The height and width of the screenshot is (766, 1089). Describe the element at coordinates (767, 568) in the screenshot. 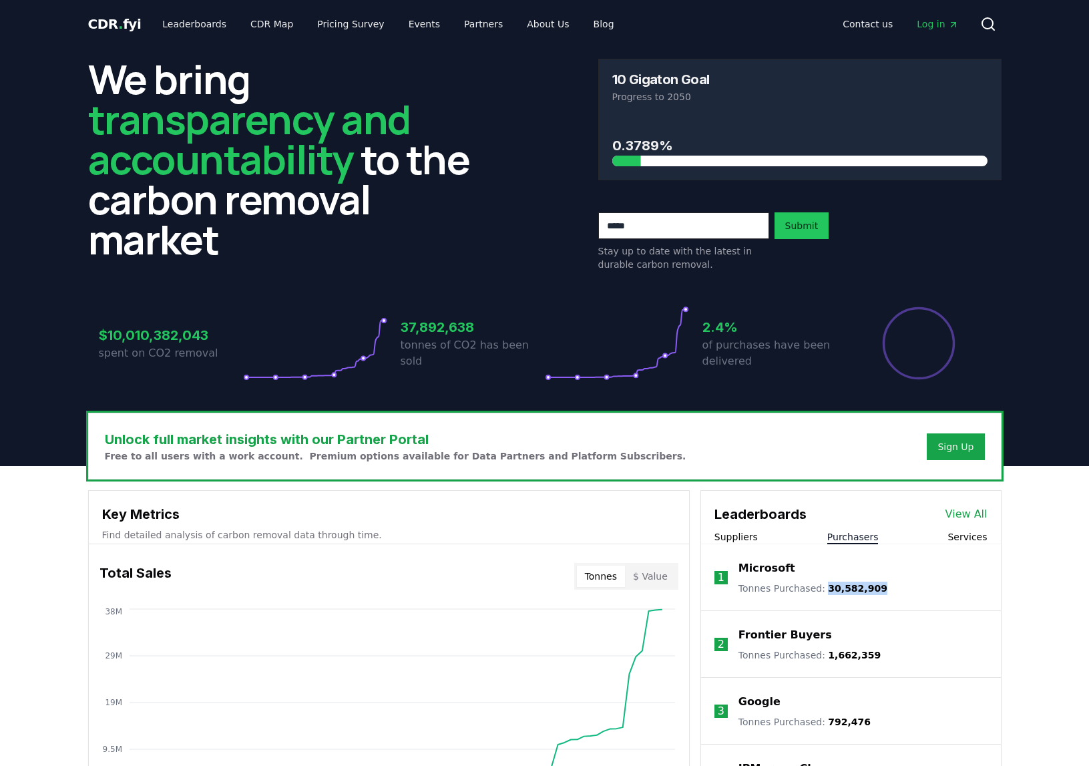

I see `p: Microsoft` at that location.